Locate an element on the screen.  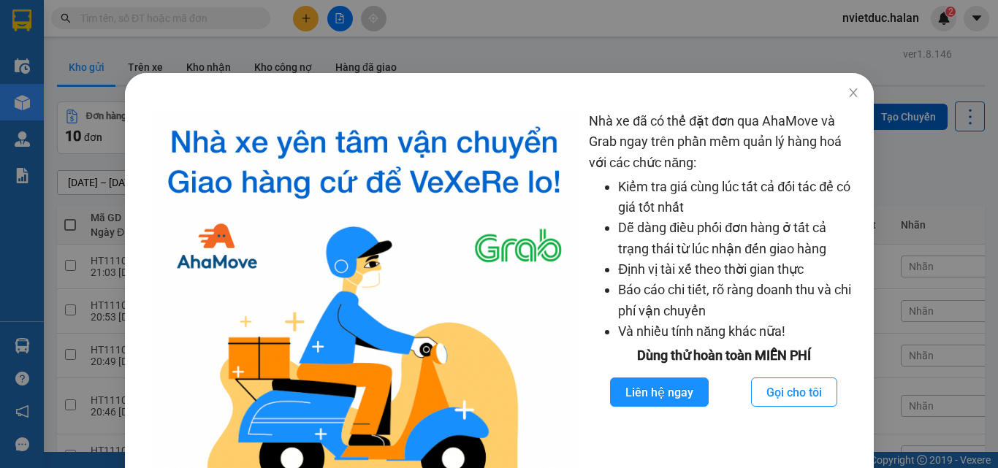
button: Liên hệ ngay is located at coordinates (659, 392).